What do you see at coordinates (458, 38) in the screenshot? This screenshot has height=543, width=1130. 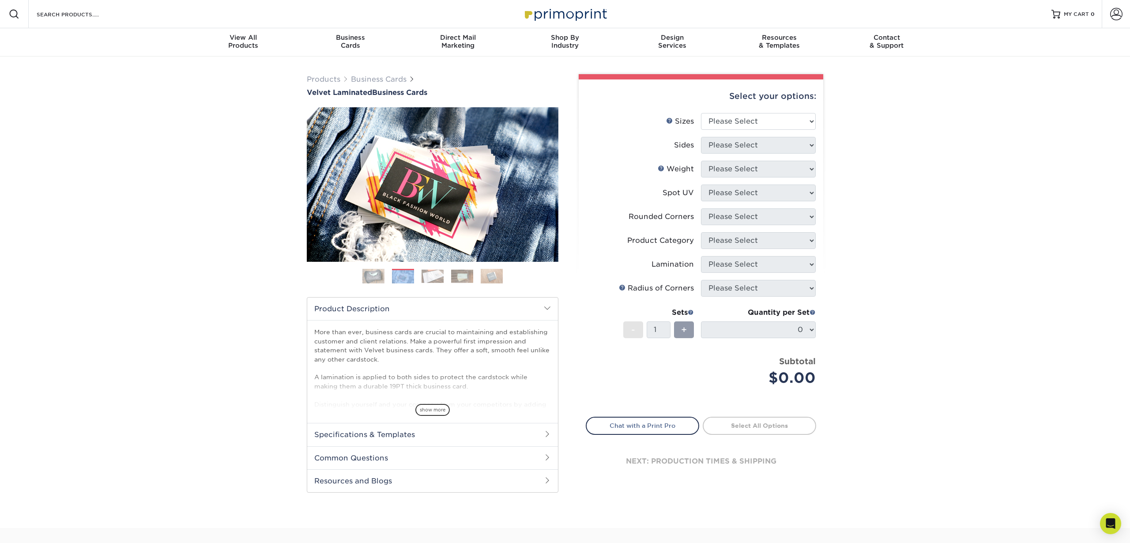 I see `span: Direct Mail` at bounding box center [458, 38].